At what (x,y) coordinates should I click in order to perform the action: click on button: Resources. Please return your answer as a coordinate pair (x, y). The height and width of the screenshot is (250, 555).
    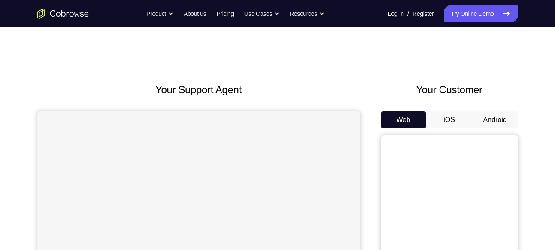
    Looking at the image, I should click on (307, 14).